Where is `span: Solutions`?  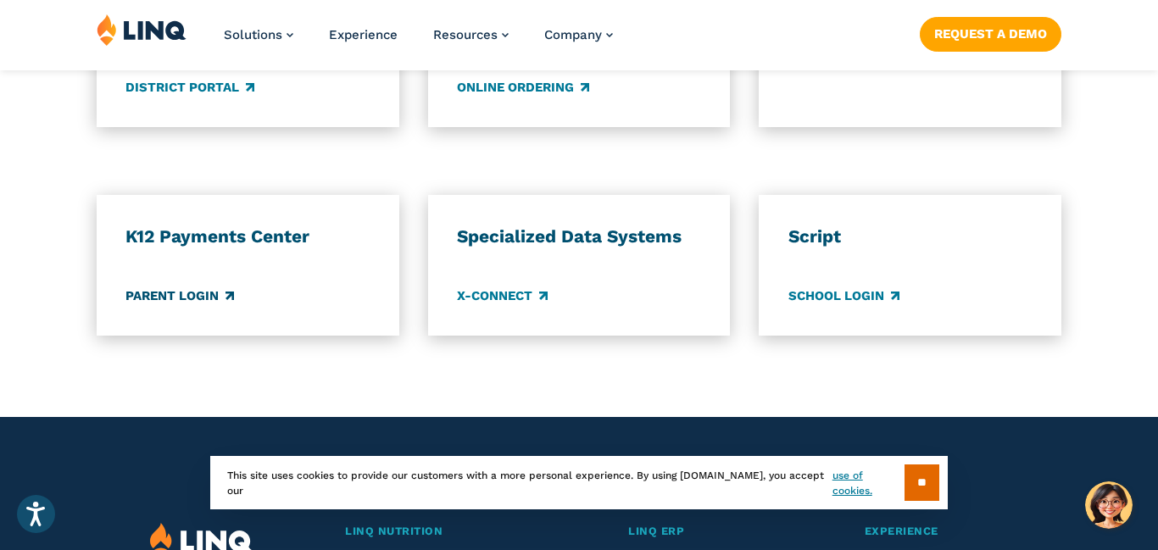 span: Solutions is located at coordinates (253, 35).